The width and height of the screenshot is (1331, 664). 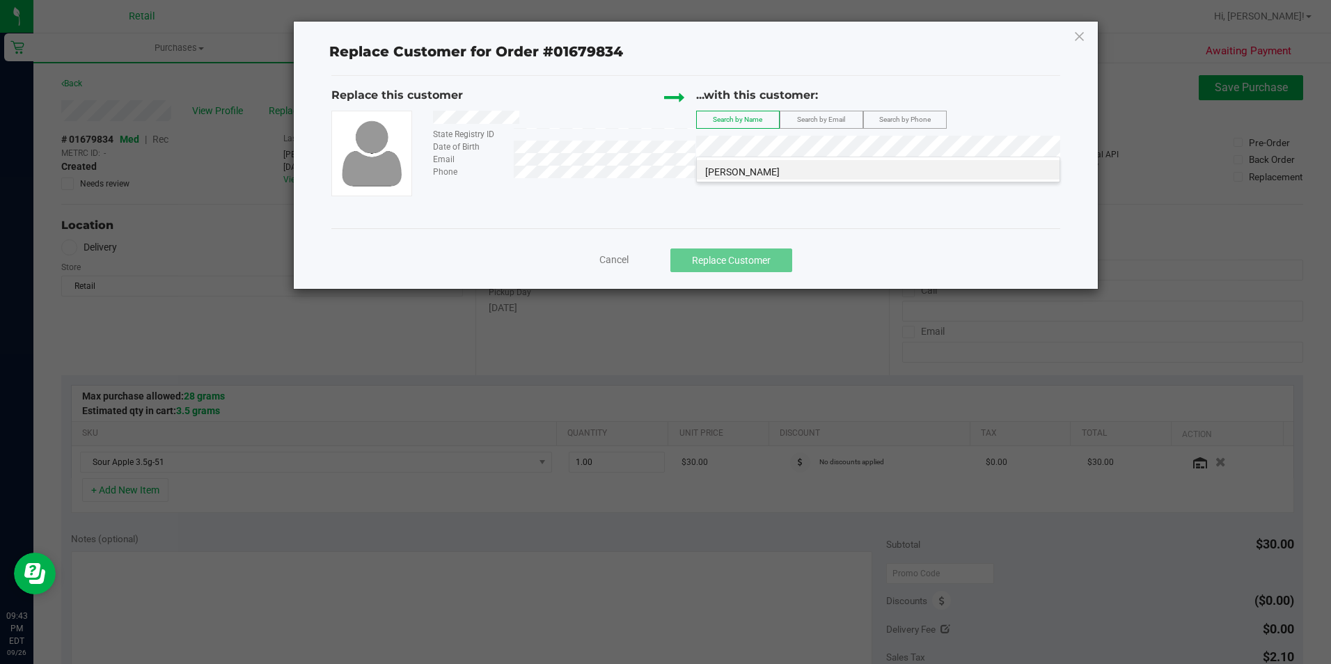 I want to click on span: Search by Name, so click(x=737, y=119).